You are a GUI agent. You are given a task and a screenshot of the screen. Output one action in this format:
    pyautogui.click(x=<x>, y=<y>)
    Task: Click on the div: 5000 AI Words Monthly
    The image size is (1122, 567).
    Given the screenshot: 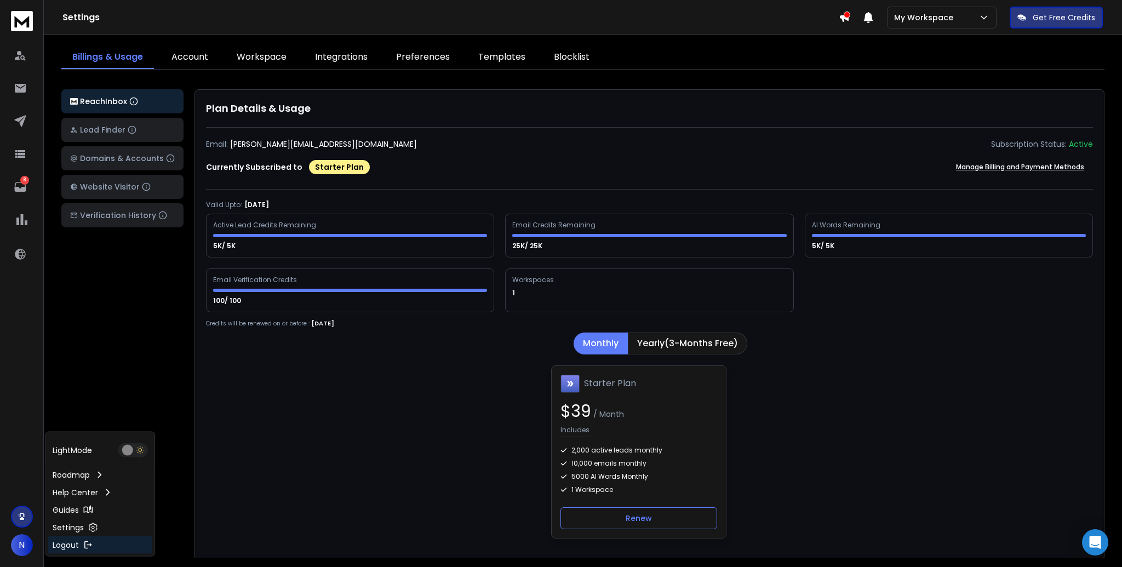 What is the action you would take?
    pyautogui.click(x=639, y=477)
    